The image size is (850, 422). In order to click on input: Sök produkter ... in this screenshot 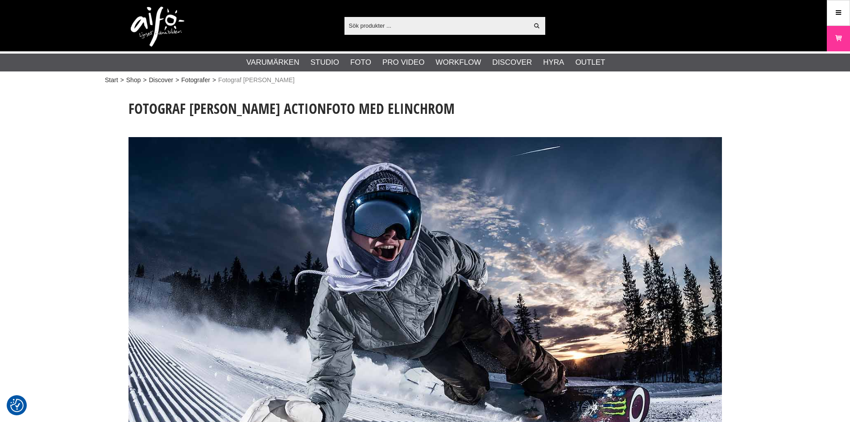, I will do `click(437, 25)`.